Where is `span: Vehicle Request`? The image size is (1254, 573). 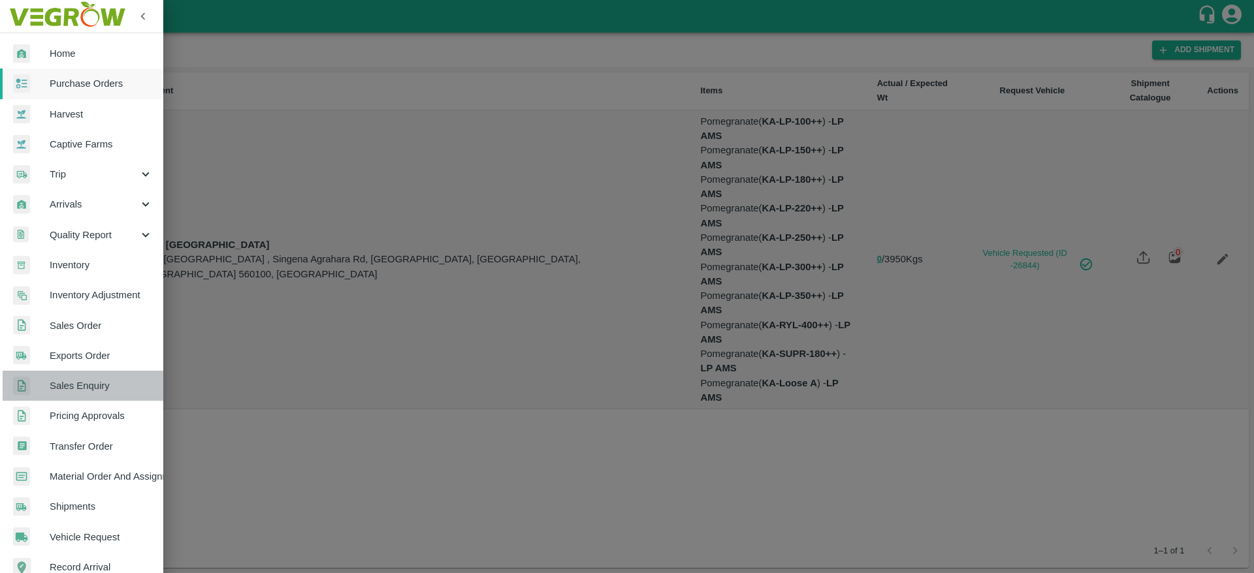
span: Vehicle Request is located at coordinates (101, 537).